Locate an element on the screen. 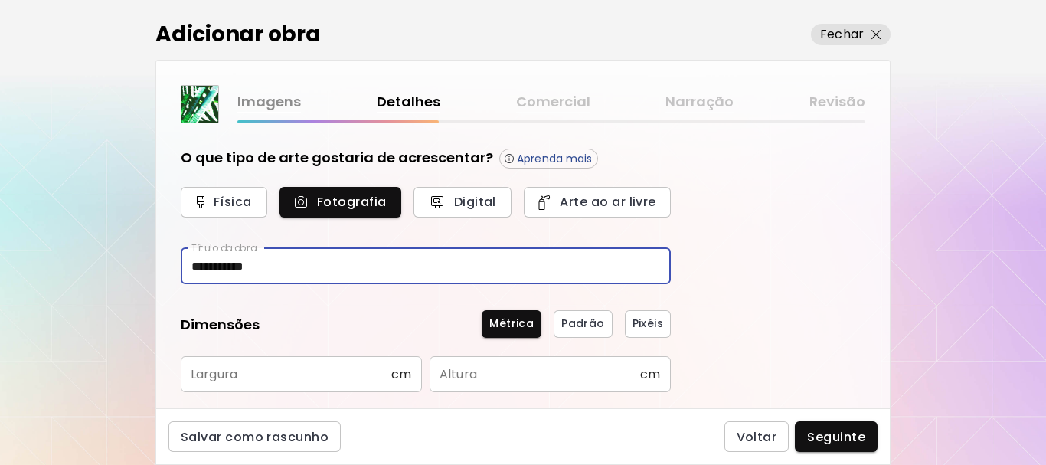 This screenshot has width=1046, height=465. p: Aprenda mais is located at coordinates (555, 159).